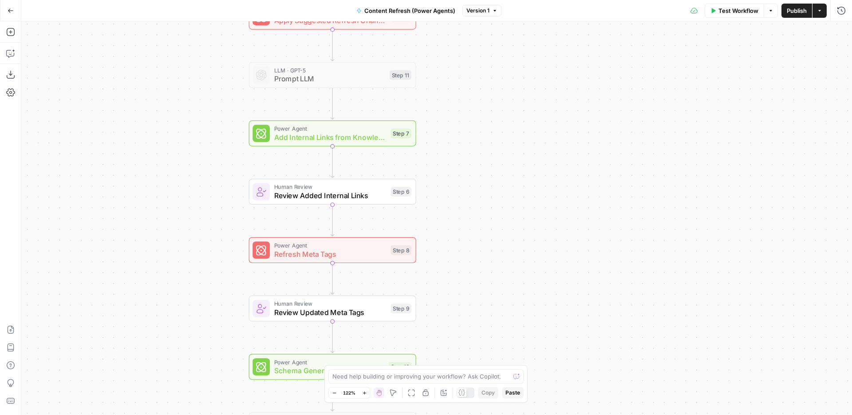 The height and width of the screenshot is (415, 852). I want to click on div: Apply Suggested Refresh ChangesStep 5, so click(333, 16).